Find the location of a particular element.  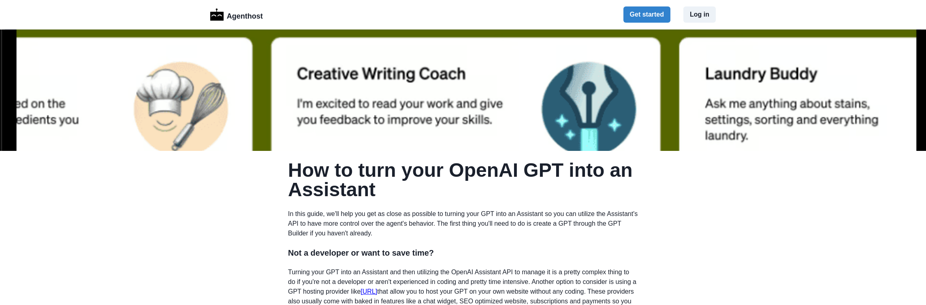

p: In this guide, we'll help you get as close as possible to turning your GPT into an Assistant so y... is located at coordinates (463, 224).